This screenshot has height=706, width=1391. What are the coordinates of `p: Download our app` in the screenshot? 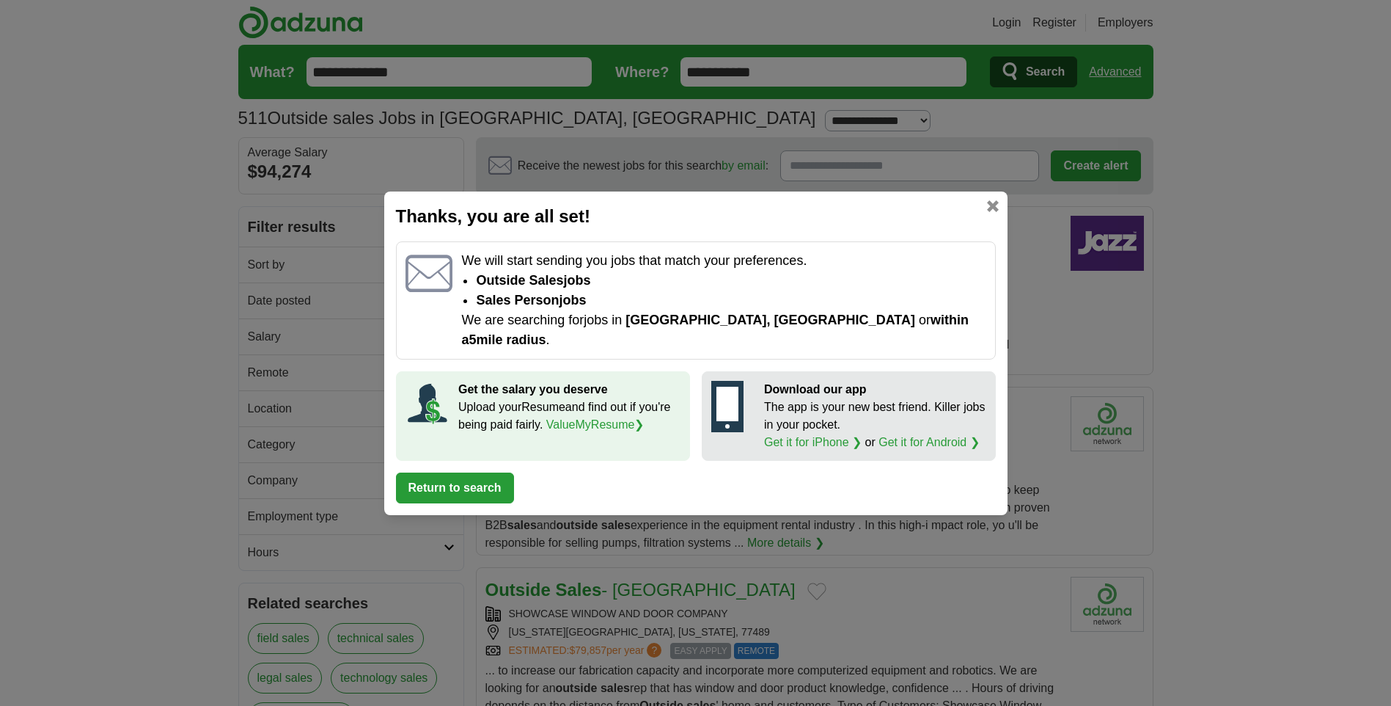 It's located at (875, 389).